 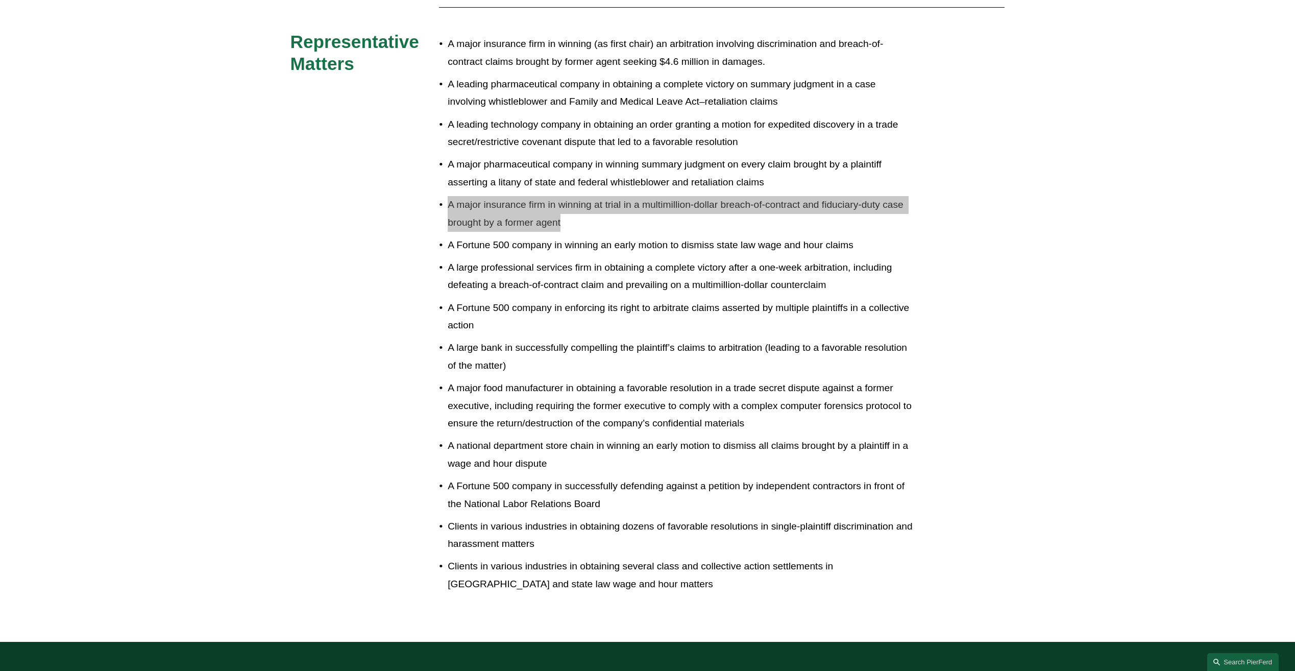 What do you see at coordinates (681, 356) in the screenshot?
I see `p: A large bank in successfully compelling the plaintiff’s claims to arbitration (leading to a favor...` at bounding box center [681, 356].